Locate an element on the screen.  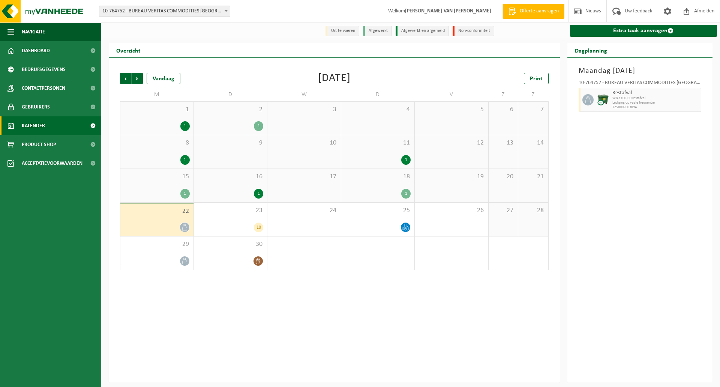
span: 5 is located at coordinates (451, 109).